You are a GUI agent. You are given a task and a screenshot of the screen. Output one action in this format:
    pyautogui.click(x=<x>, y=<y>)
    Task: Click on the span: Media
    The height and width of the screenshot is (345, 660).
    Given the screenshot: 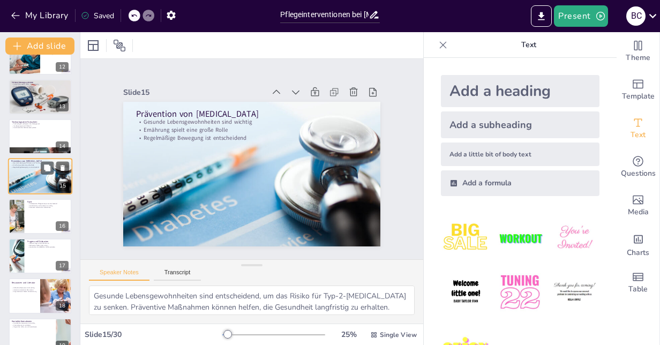 What is the action you would take?
    pyautogui.click(x=638, y=212)
    